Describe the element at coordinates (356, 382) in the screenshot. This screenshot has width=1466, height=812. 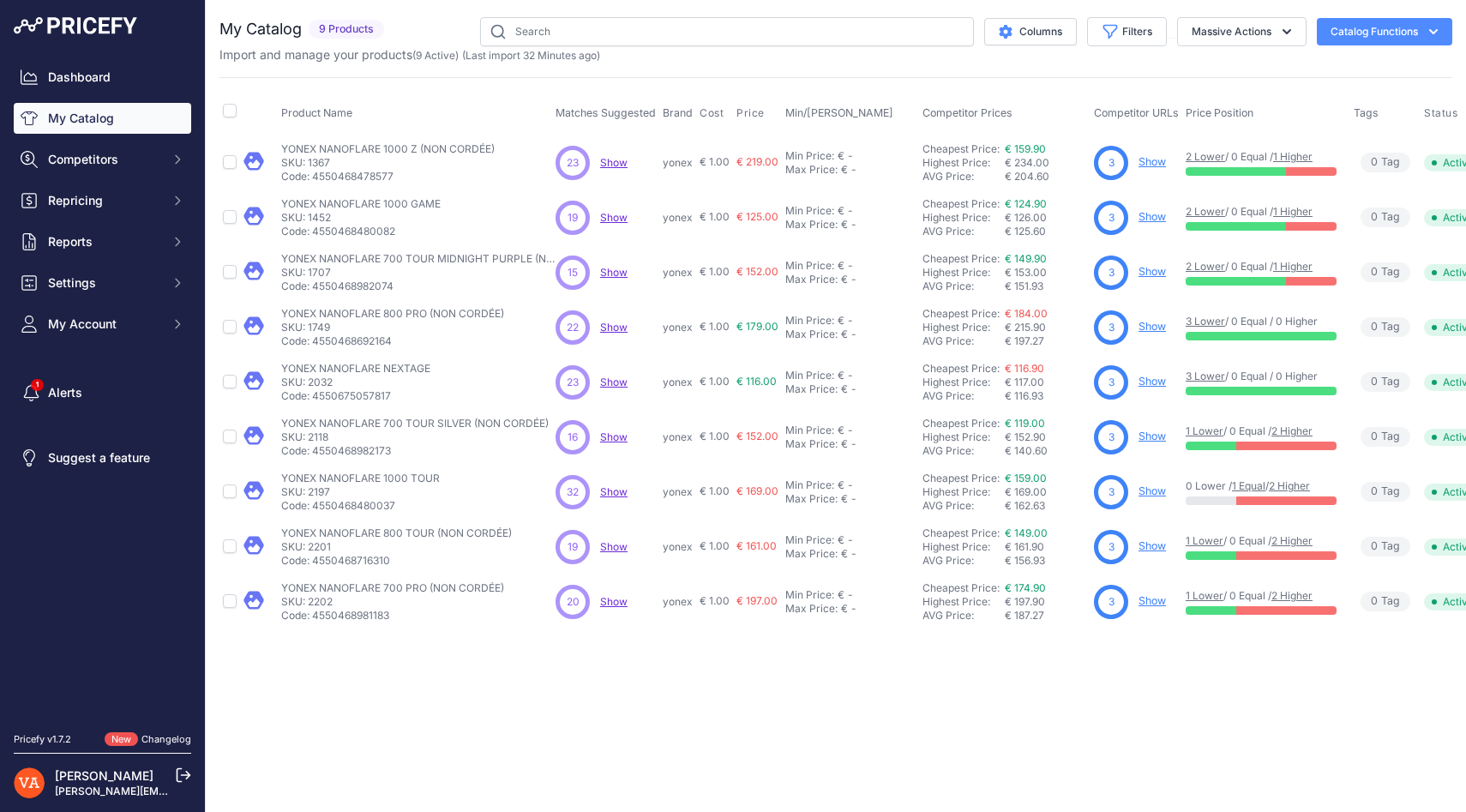
I see `p: SKU: 2032` at that location.